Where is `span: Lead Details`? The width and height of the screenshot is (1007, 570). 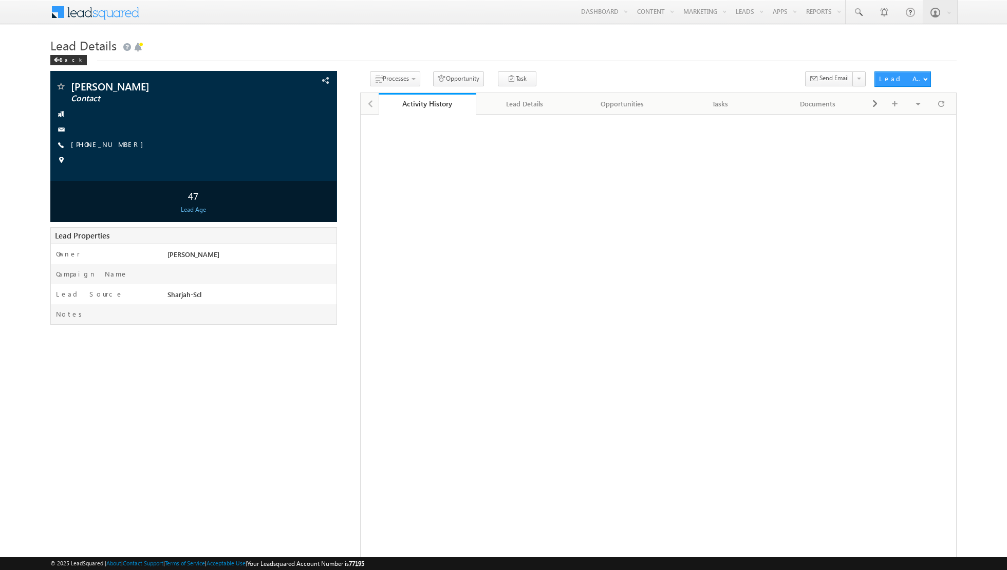 span: Lead Details is located at coordinates (83, 45).